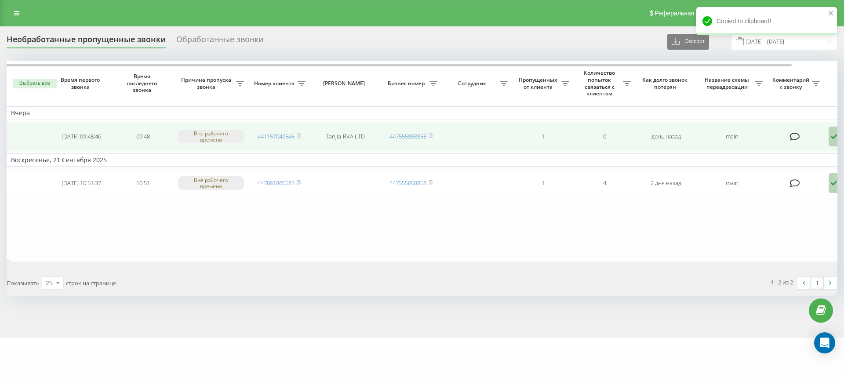  Describe the element at coordinates (407, 84) in the screenshot. I see `span: Бизнес номер` at that location.